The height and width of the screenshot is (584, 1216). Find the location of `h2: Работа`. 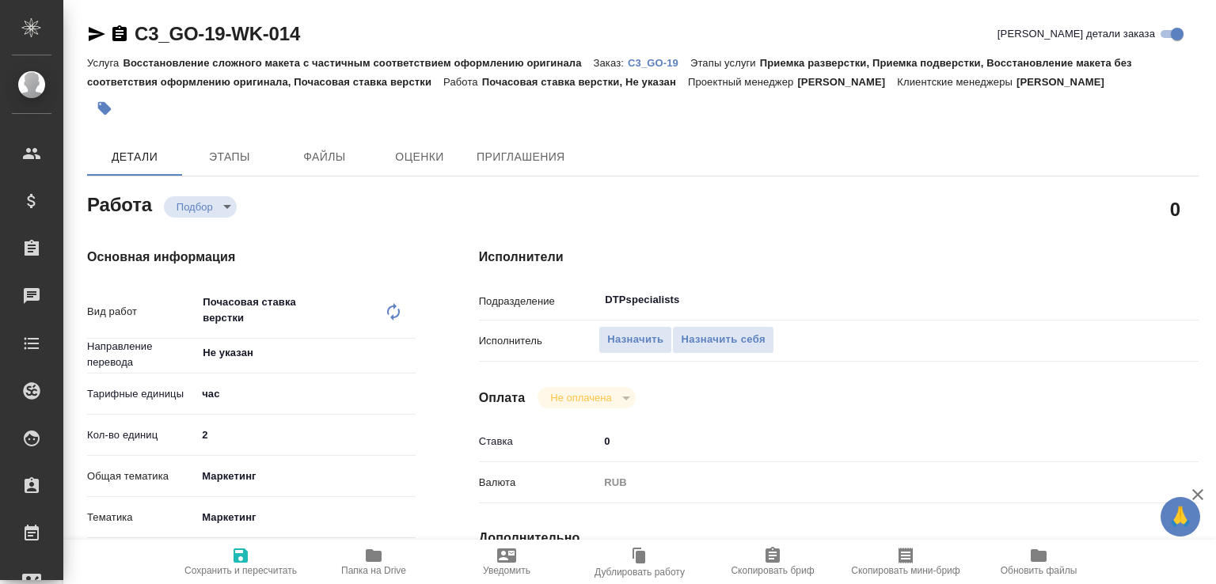

h2: Работа is located at coordinates (120, 203).